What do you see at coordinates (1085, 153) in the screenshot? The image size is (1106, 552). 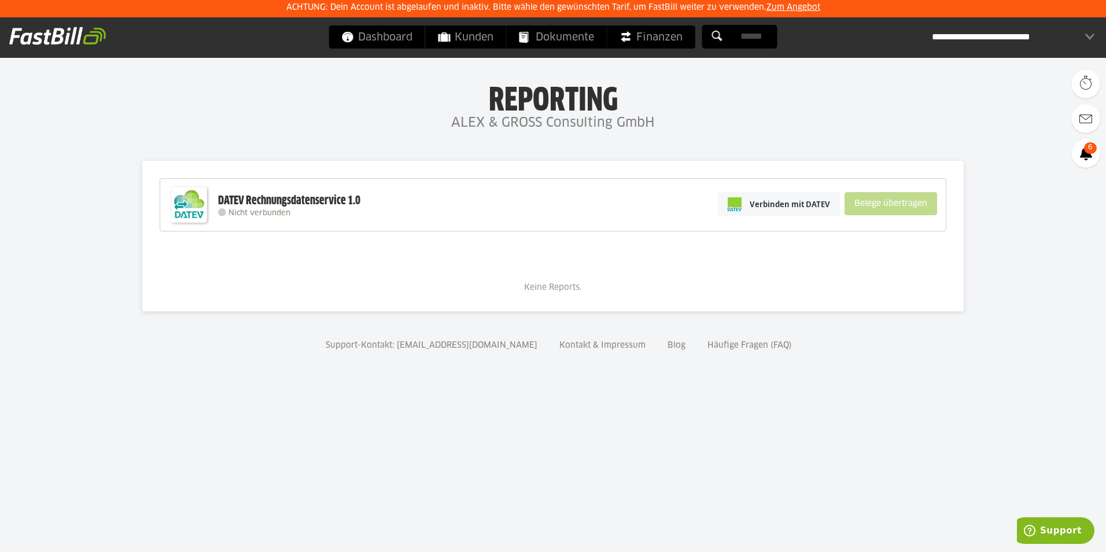 I see `a: 6` at bounding box center [1085, 153].